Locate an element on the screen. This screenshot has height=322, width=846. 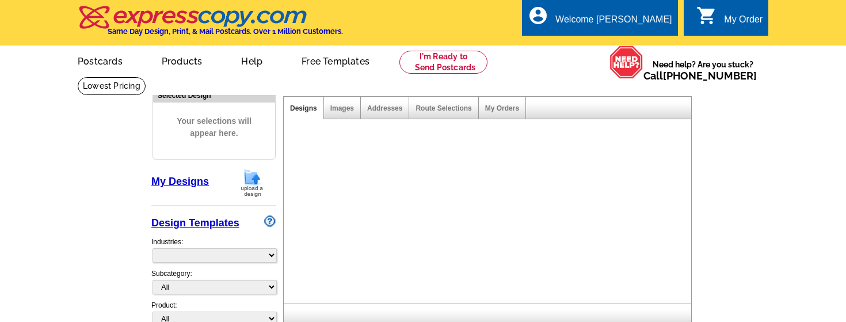
a: My Orders is located at coordinates (502, 108).